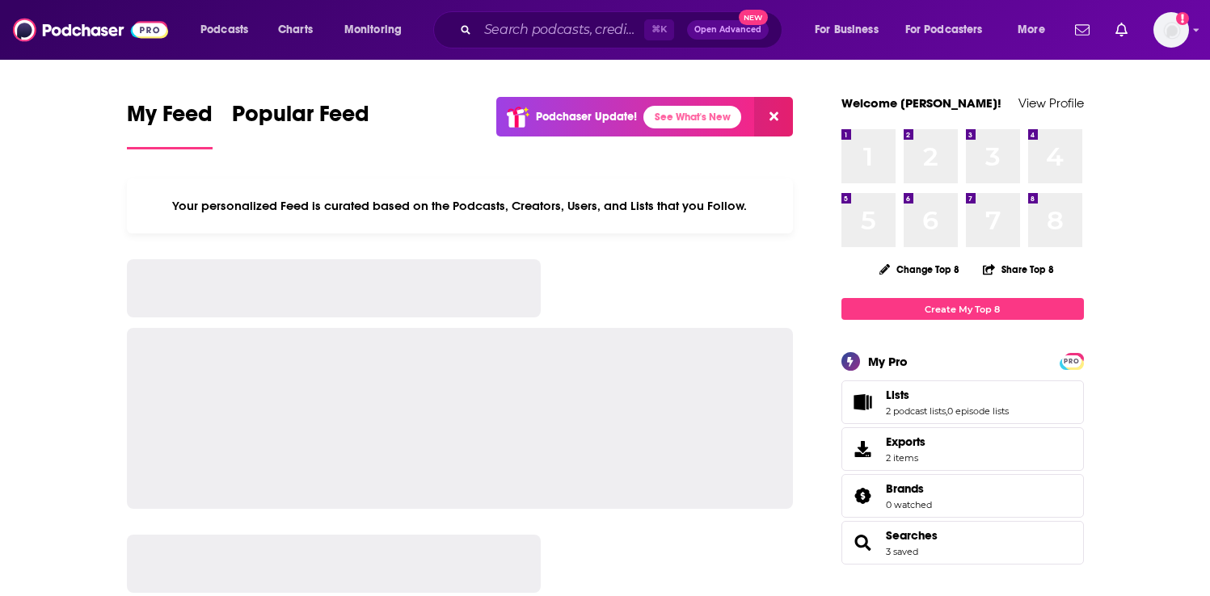 The height and width of the screenshot is (596, 1210). I want to click on span: For Podcasters, so click(944, 30).